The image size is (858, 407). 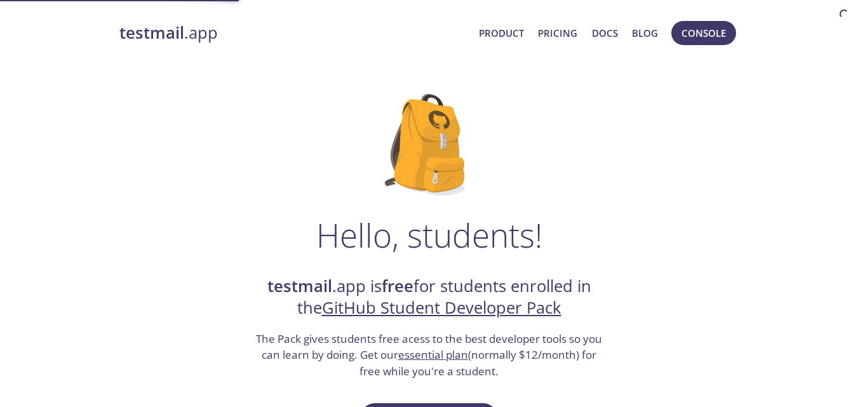 I want to click on button: Console, so click(x=704, y=33).